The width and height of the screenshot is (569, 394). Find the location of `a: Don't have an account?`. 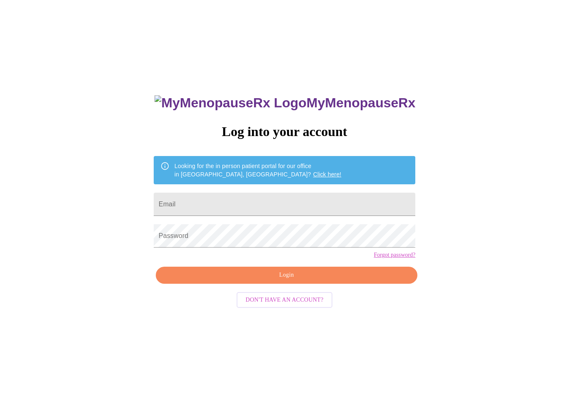

a: Don't have an account? is located at coordinates (284, 299).